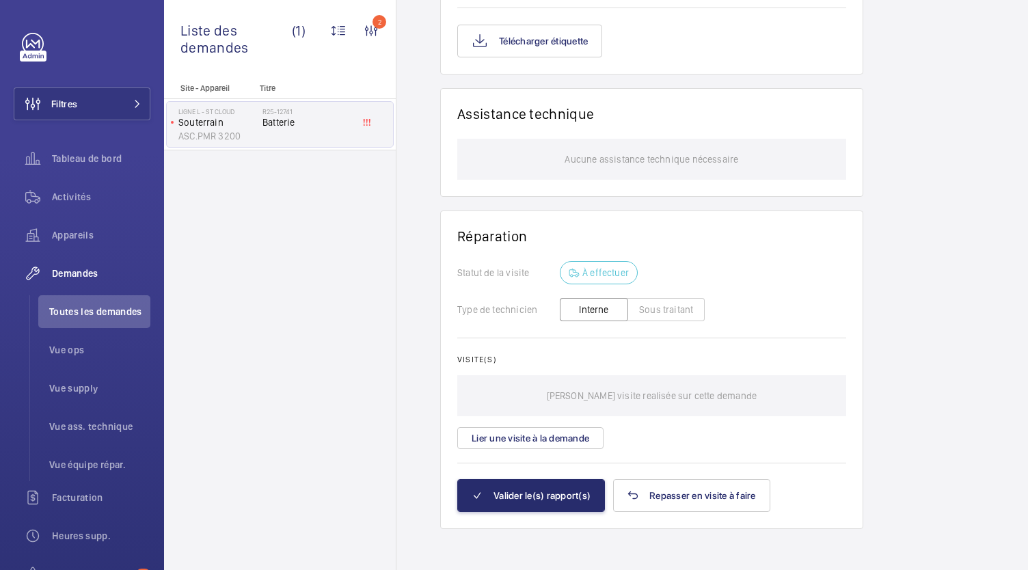 The height and width of the screenshot is (570, 1028). Describe the element at coordinates (525, 113) in the screenshot. I see `h1: Assistance technique` at that location.